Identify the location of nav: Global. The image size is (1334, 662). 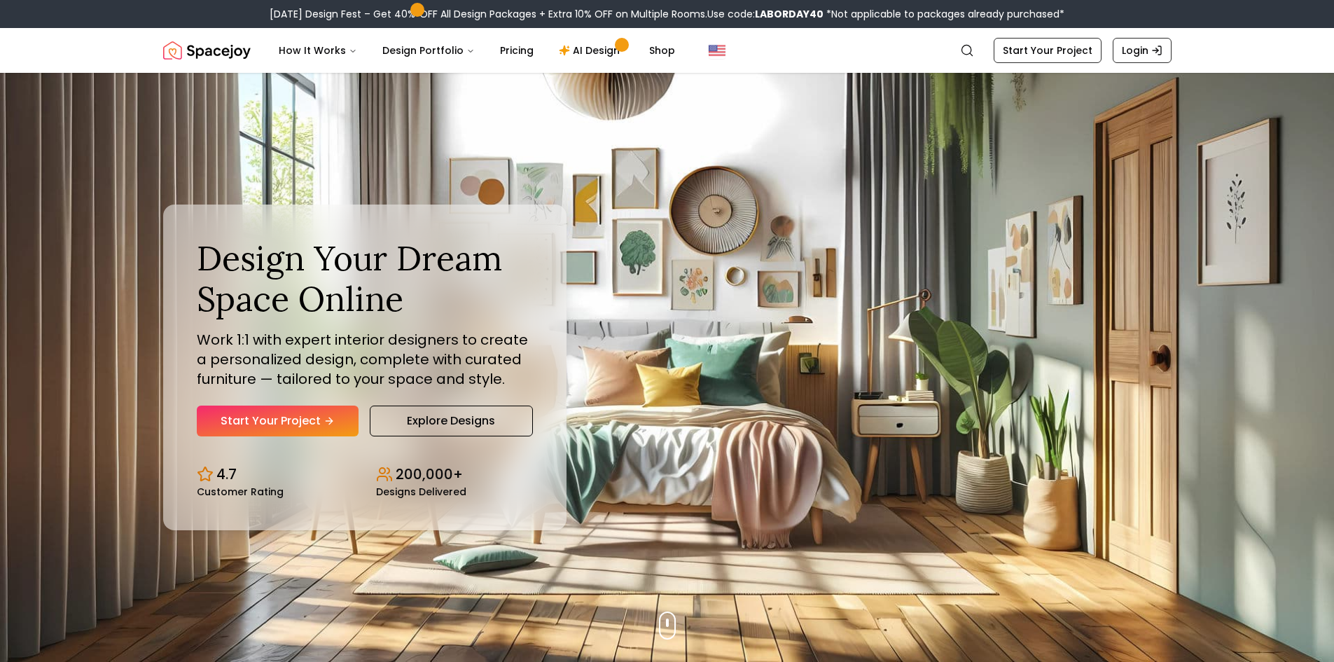
(667, 50).